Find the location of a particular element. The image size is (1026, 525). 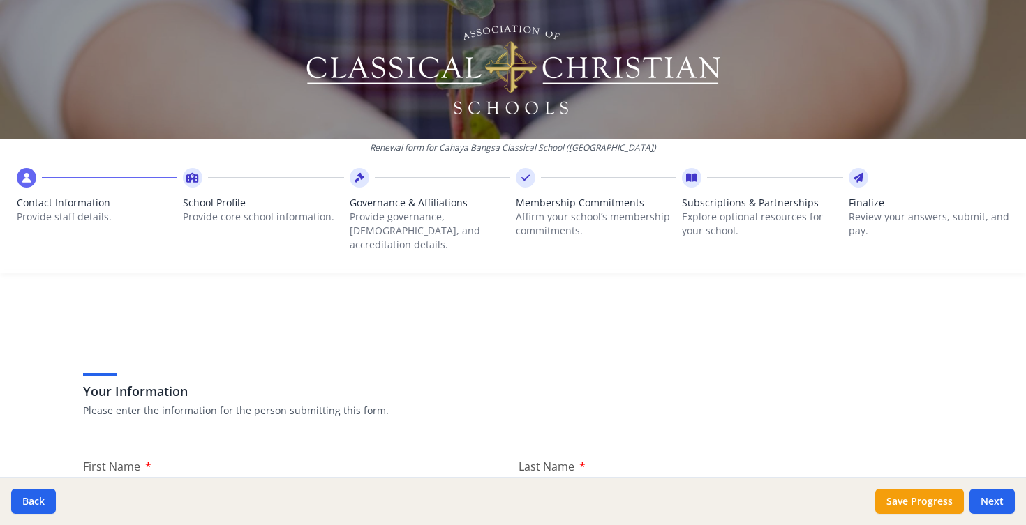

span: Governance & Affiliations is located at coordinates (430, 203).